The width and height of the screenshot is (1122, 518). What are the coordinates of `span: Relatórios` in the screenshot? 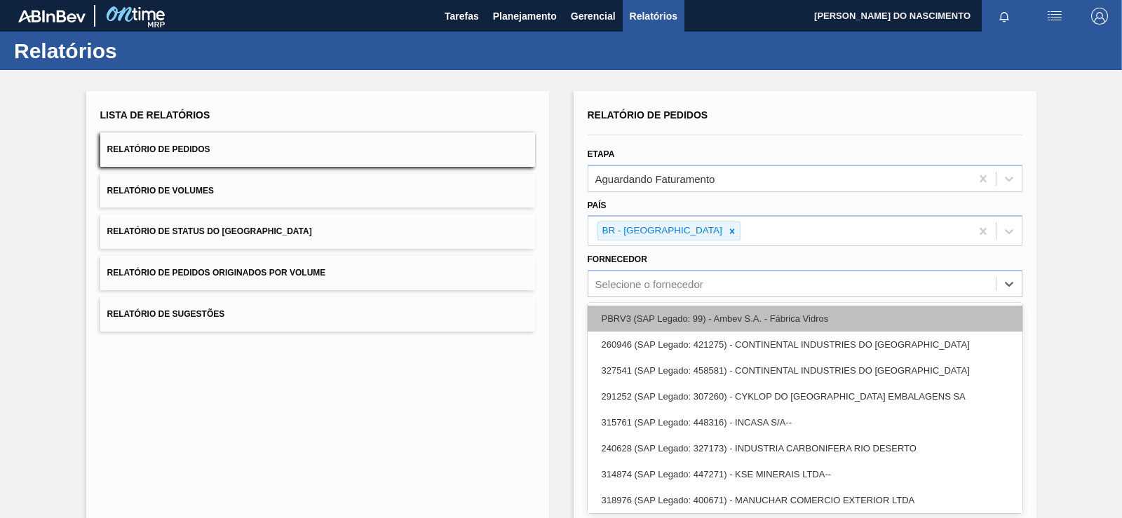 It's located at (653, 16).